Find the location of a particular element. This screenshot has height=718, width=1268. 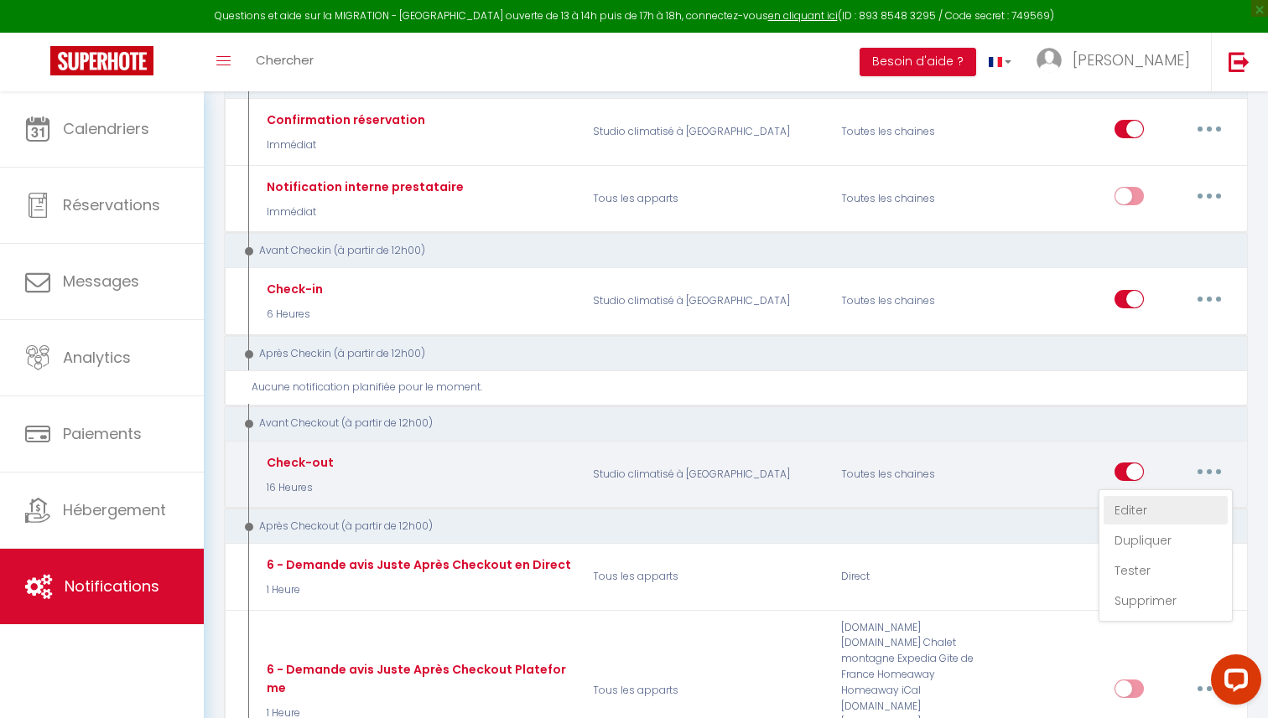

div: Après Checkin (à partir de 12h00) is located at coordinates (726, 354).